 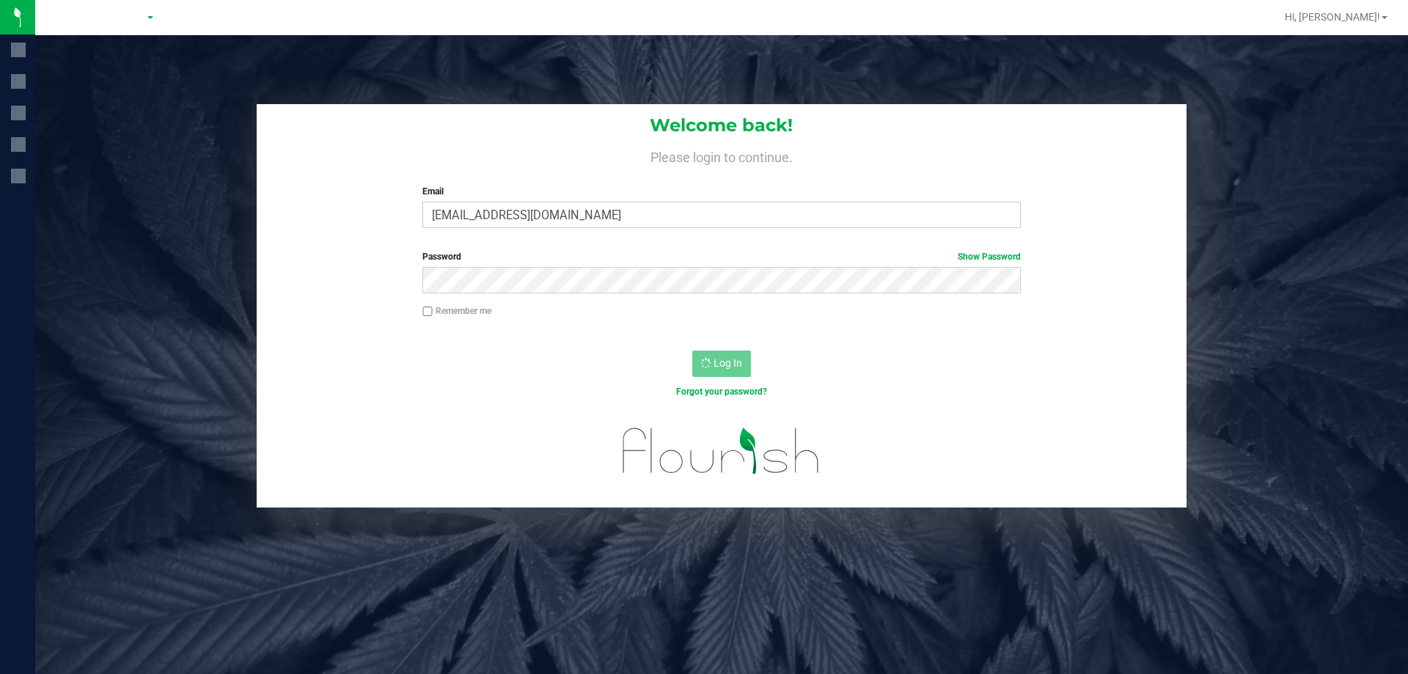 What do you see at coordinates (989, 257) in the screenshot?
I see `a: Show Password` at bounding box center [989, 257].